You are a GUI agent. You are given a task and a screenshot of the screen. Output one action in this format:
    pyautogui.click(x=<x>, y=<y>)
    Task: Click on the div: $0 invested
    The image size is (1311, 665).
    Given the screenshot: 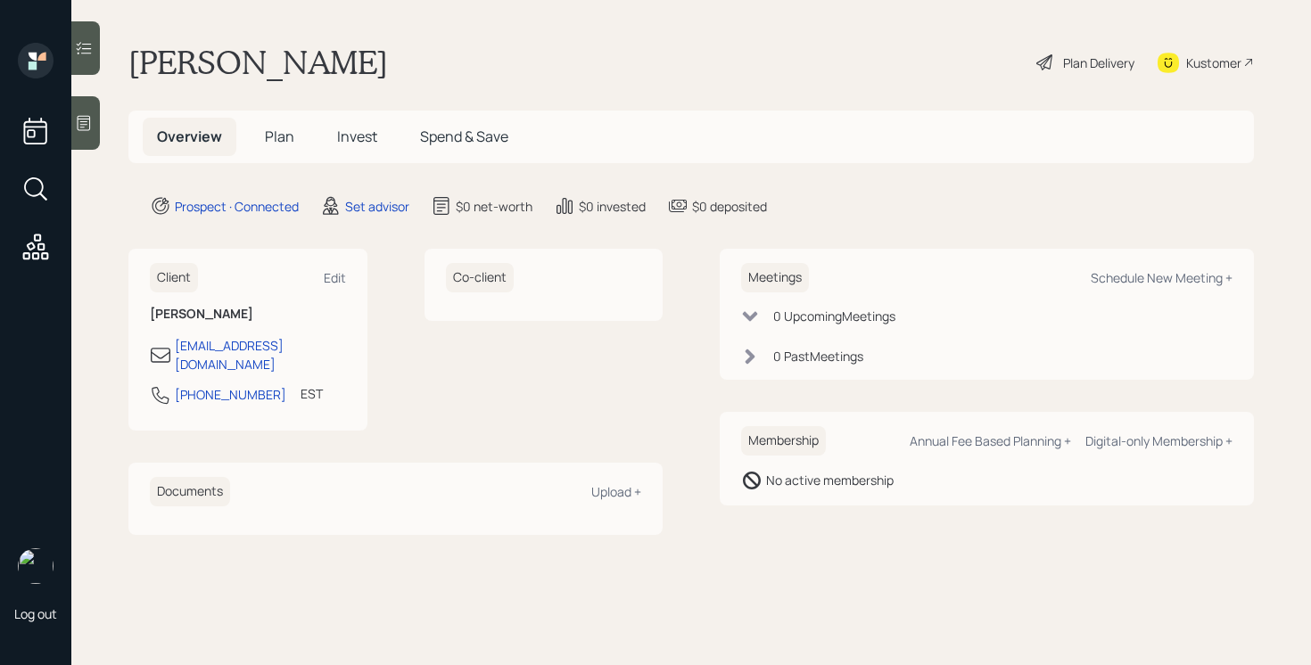 What is the action you would take?
    pyautogui.click(x=612, y=206)
    